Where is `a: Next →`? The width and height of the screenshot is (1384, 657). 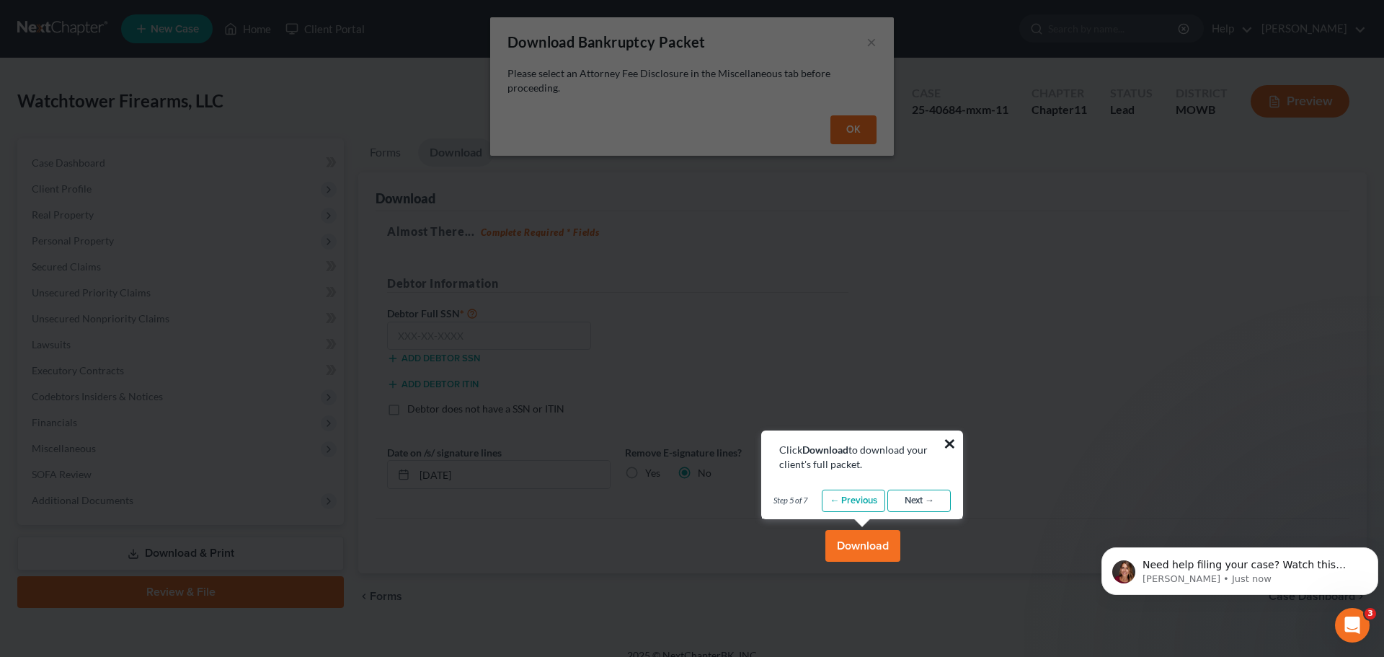
a: Next → is located at coordinates (919, 501).